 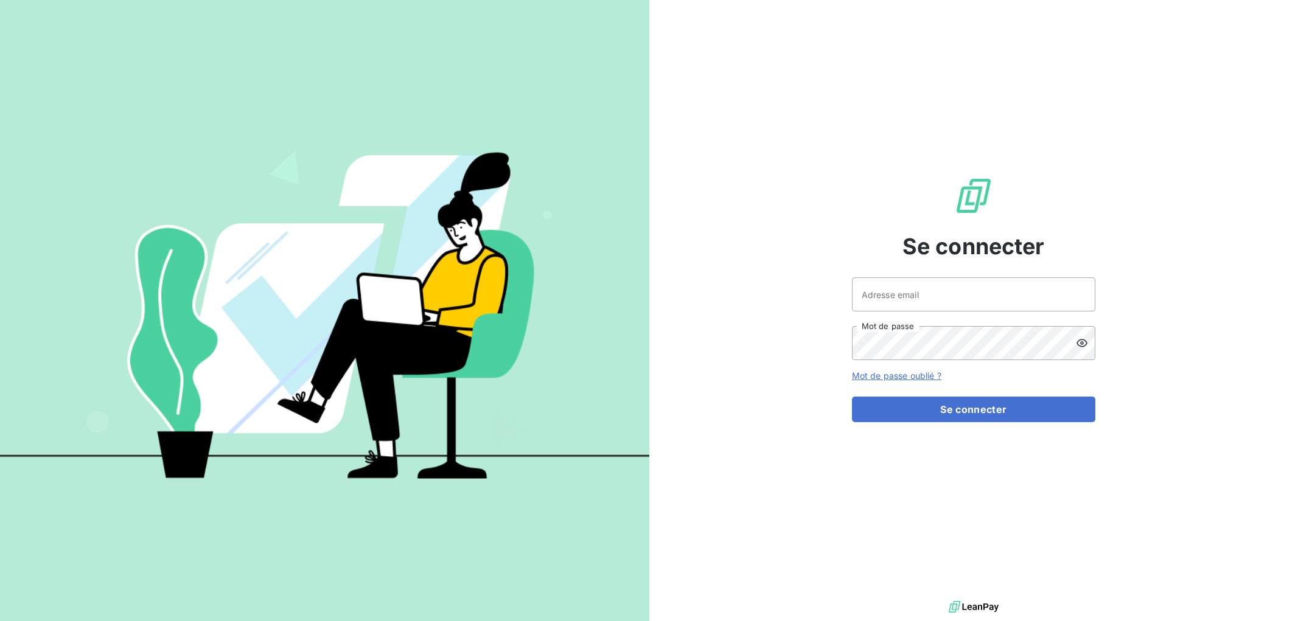 I want to click on input: placeholder, so click(x=974, y=295).